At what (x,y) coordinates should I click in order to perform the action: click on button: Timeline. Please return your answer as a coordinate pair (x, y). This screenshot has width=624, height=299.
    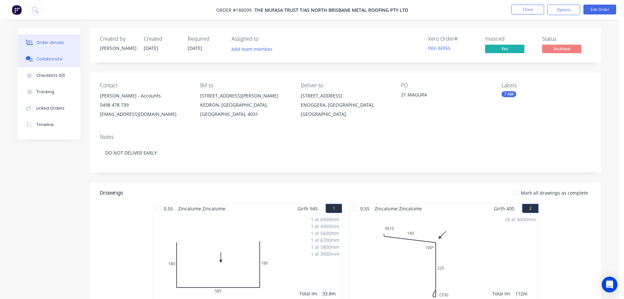
    Looking at the image, I should click on (49, 125).